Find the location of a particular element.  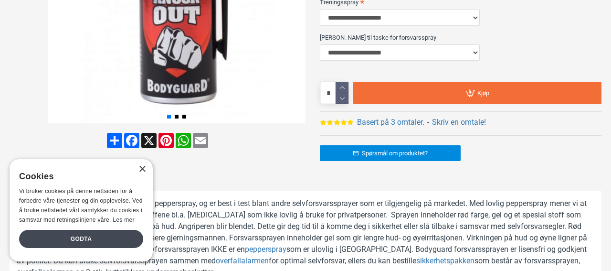

a: Share is located at coordinates (115, 140).